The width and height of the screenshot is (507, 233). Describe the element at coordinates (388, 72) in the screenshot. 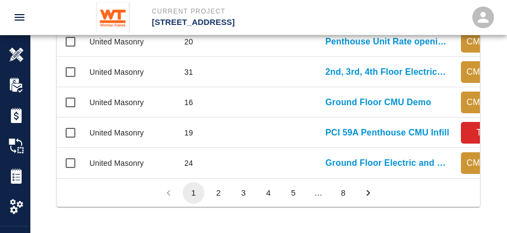

I see `a: 2nd, 3rd, 4th Floor Electrical and Mechanical Rooms R1` at that location.